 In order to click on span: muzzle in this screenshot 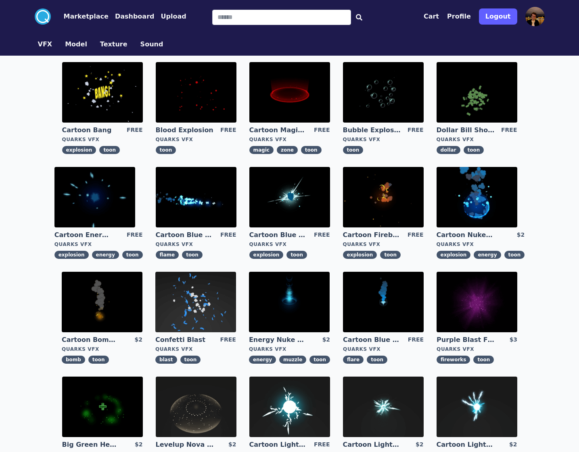, I will do `click(292, 360)`.